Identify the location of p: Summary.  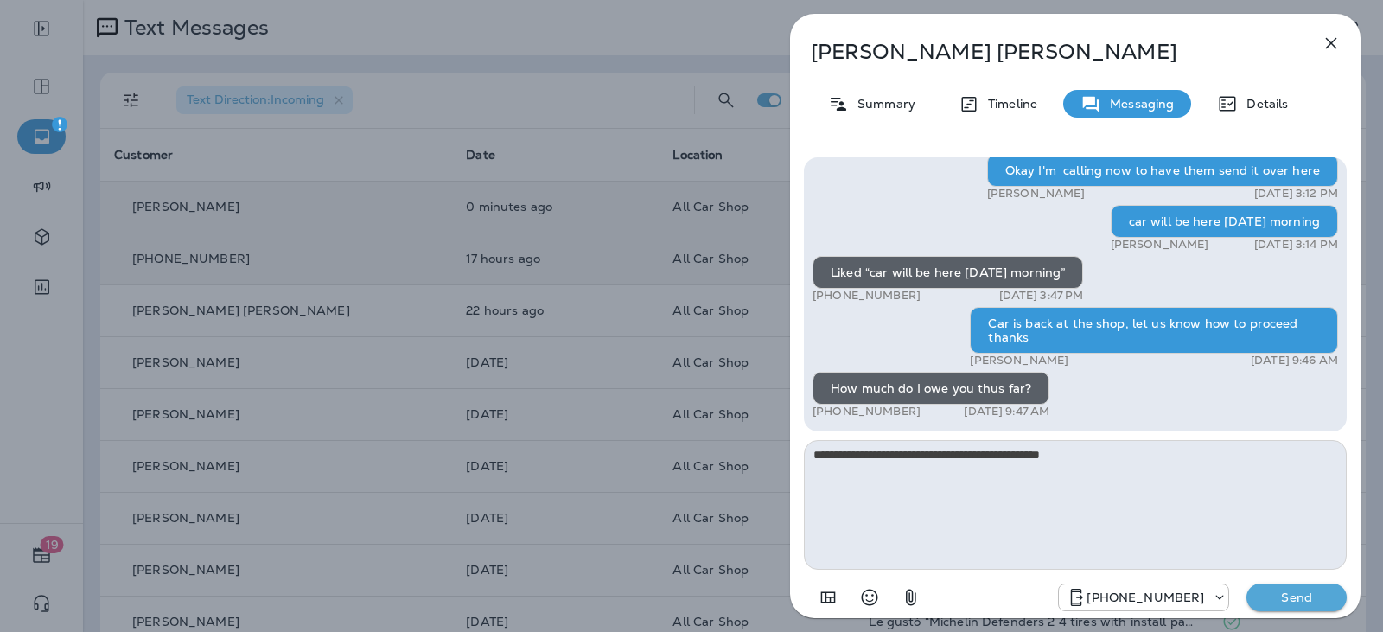
(881, 104).